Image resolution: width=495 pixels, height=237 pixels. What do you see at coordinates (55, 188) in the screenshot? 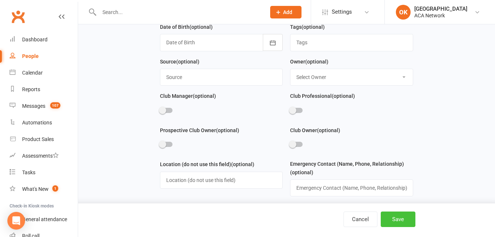
I see `span: 1` at bounding box center [55, 188].